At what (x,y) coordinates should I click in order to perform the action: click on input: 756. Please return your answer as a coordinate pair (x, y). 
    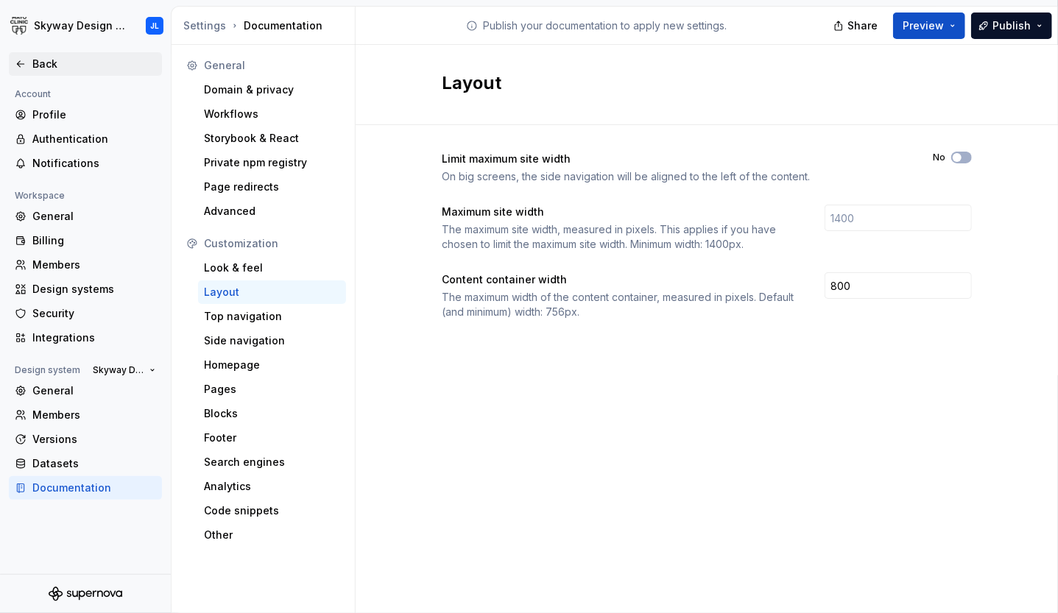
    Looking at the image, I should click on (898, 286).